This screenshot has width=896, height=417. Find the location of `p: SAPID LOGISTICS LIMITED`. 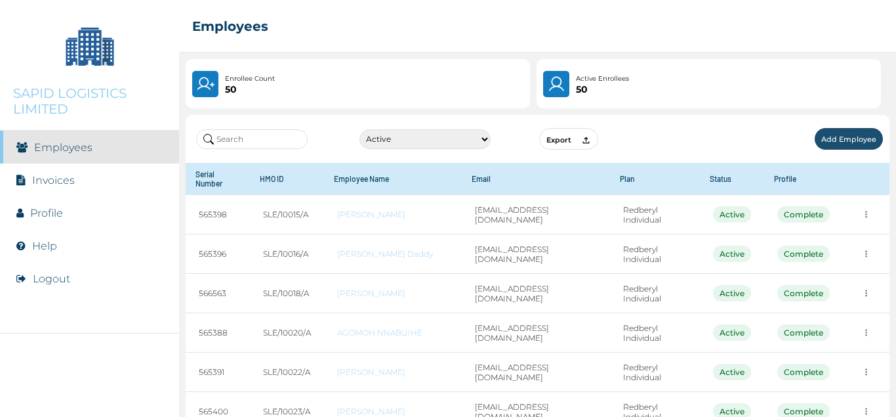

p: SAPID LOGISTICS LIMITED is located at coordinates (89, 101).